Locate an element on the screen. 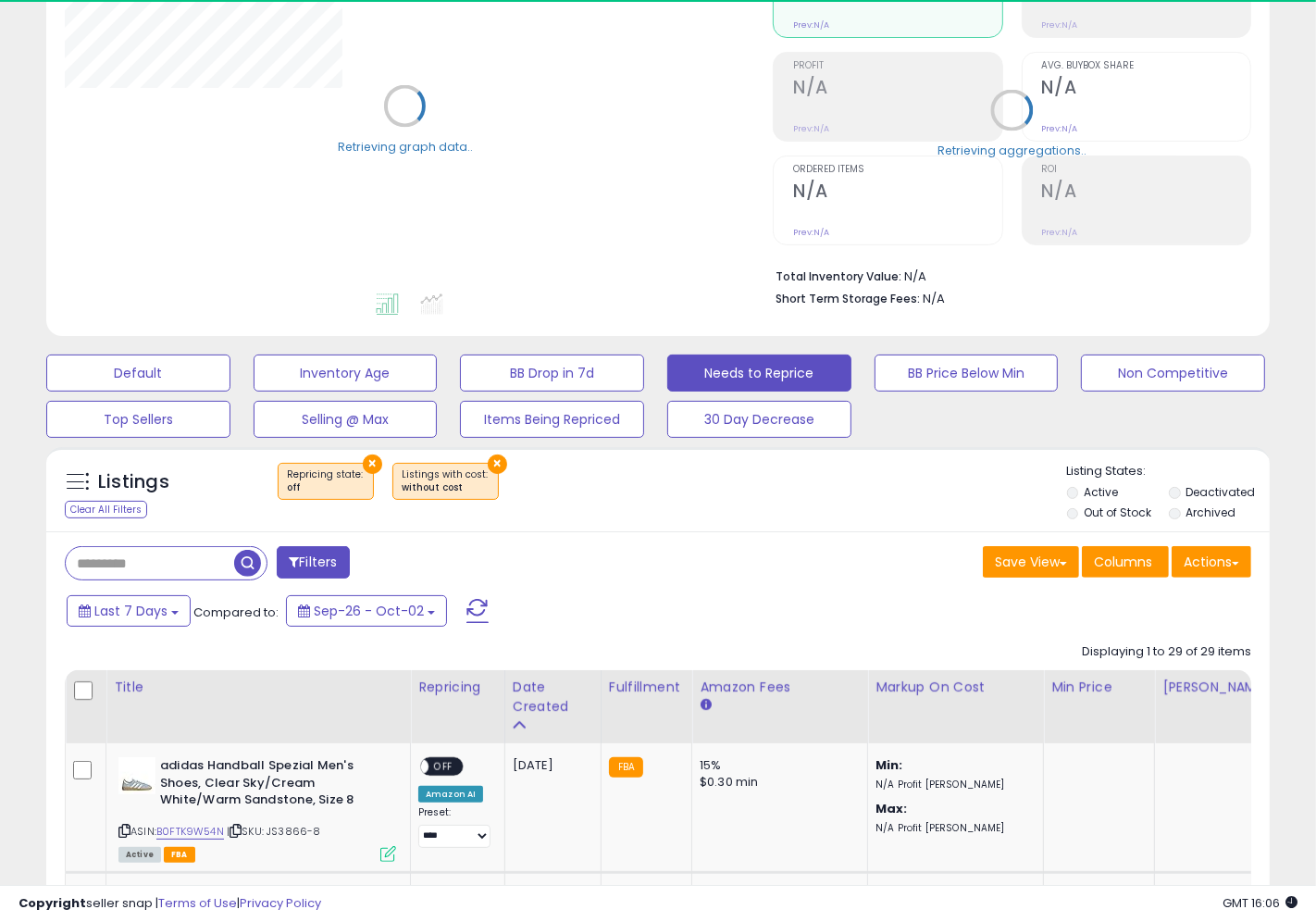  button: BB Price Below Min is located at coordinates (966, 373).